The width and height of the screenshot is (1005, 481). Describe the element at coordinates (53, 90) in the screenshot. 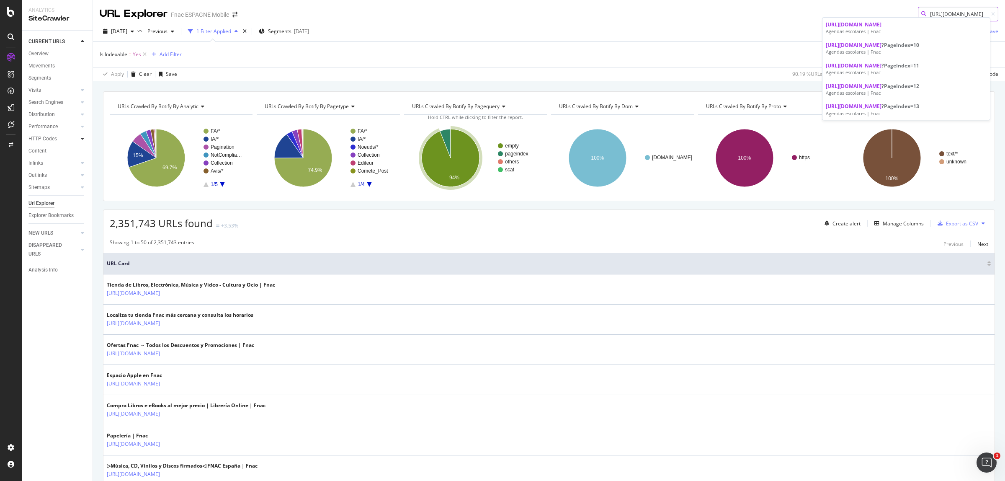

I see `a: Visits` at that location.